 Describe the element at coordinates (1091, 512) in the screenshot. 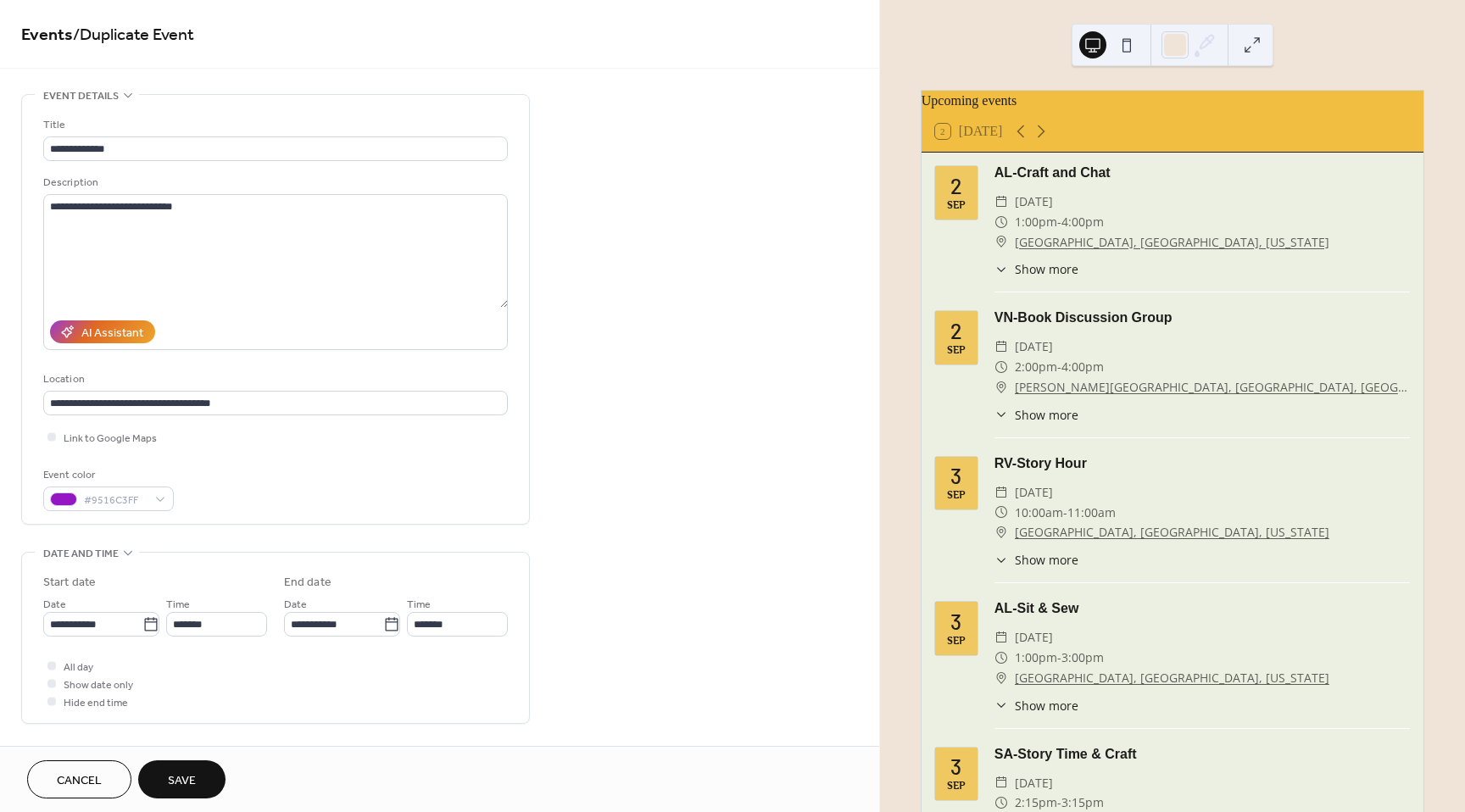

I see `span: 11:00am` at that location.